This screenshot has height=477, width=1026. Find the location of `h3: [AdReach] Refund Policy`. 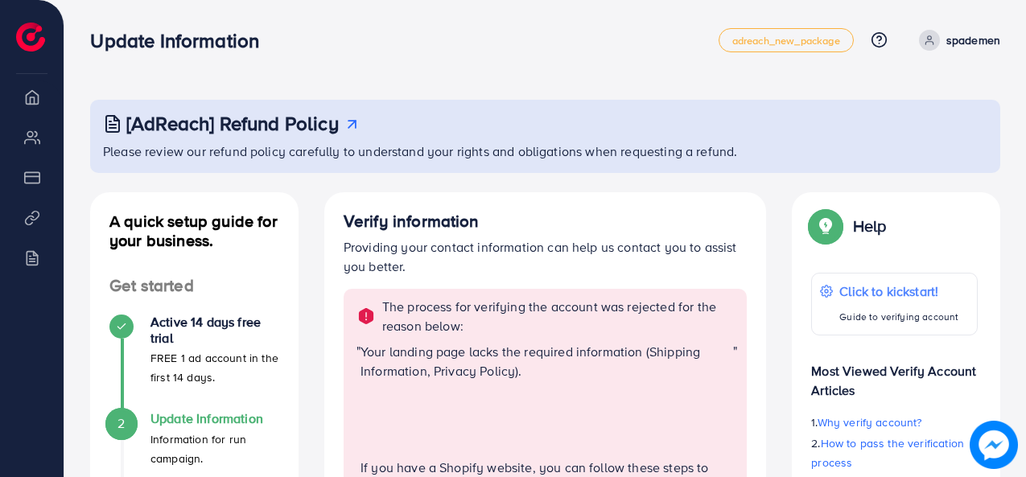

h3: [AdReach] Refund Policy is located at coordinates (233, 123).